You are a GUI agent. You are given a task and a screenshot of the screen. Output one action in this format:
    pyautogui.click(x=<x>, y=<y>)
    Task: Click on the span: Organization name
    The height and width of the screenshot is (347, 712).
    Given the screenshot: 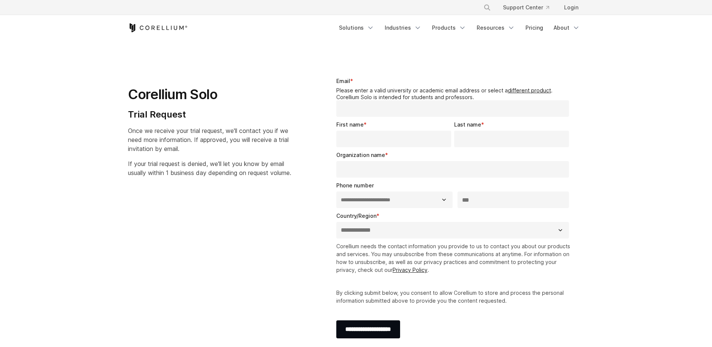 What is the action you would take?
    pyautogui.click(x=361, y=155)
    